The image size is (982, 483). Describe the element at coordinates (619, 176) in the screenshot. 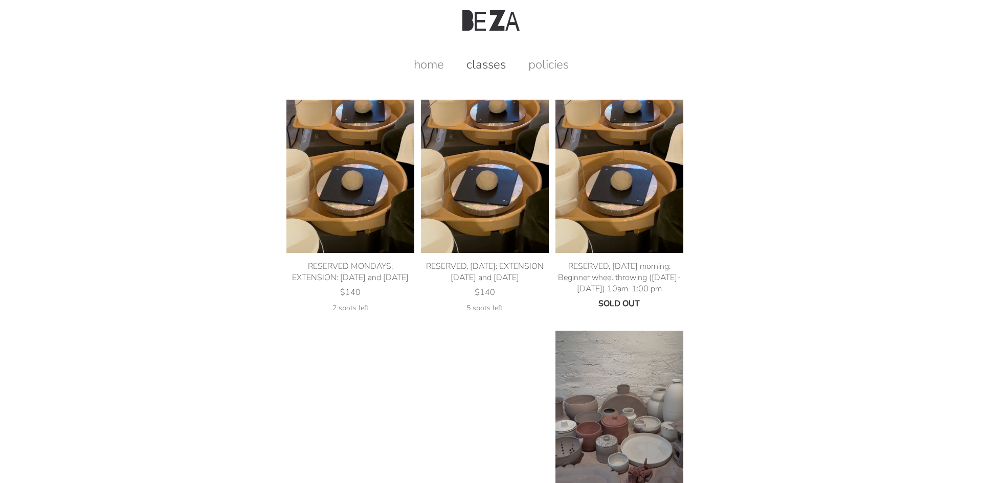

I see `img: RESERVED, WEDNESDAY morning: Beginner wheel throwing (July 9-Aug 13) 10am-1:00 pm product photo` at that location.